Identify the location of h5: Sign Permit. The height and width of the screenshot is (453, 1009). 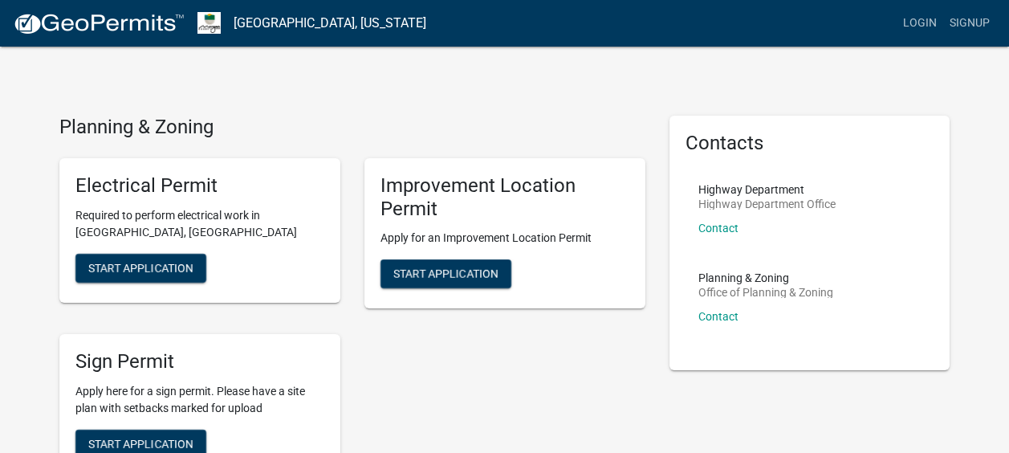
(200, 361).